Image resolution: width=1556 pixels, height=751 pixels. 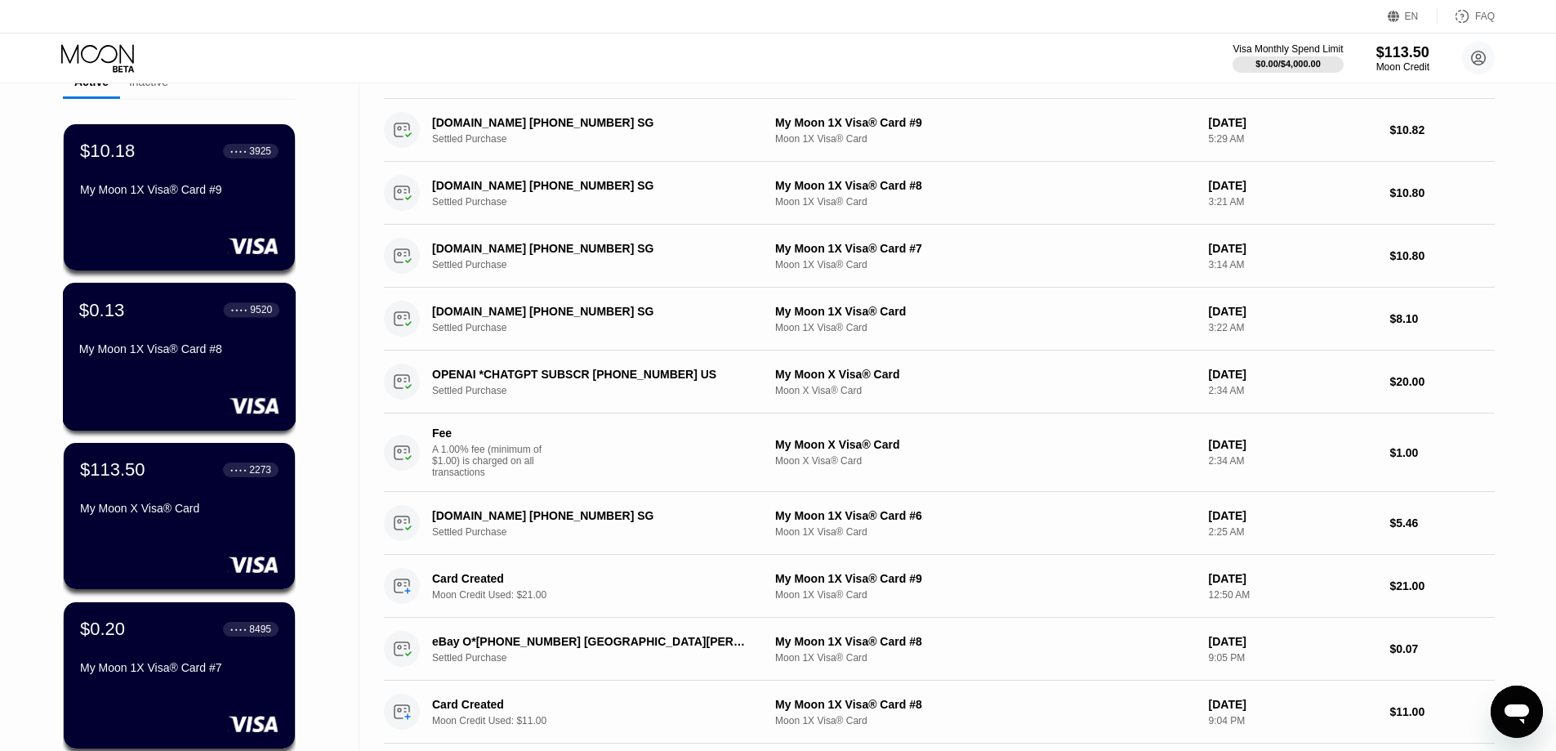 I want to click on div: Moon Credit Used: $11.00, so click(x=602, y=720).